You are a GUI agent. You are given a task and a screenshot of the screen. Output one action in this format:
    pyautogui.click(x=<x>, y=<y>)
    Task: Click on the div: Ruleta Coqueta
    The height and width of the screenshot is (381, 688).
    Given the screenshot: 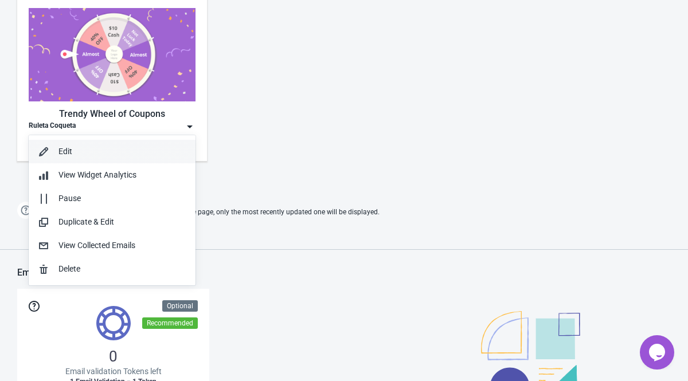 What is the action you would take?
    pyautogui.click(x=52, y=127)
    